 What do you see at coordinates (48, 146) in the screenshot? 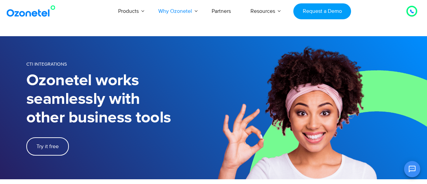
I see `a: Try it free` at bounding box center [48, 146].